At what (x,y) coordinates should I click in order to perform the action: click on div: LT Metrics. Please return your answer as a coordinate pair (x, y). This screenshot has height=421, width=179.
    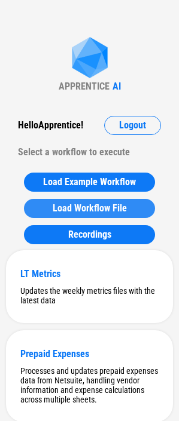
    Looking at the image, I should click on (89, 274).